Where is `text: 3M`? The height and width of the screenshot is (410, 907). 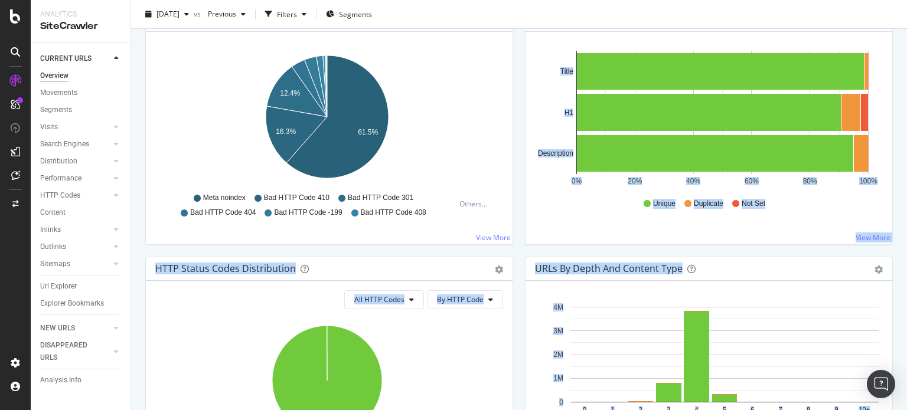
text: 3M is located at coordinates (558, 331).